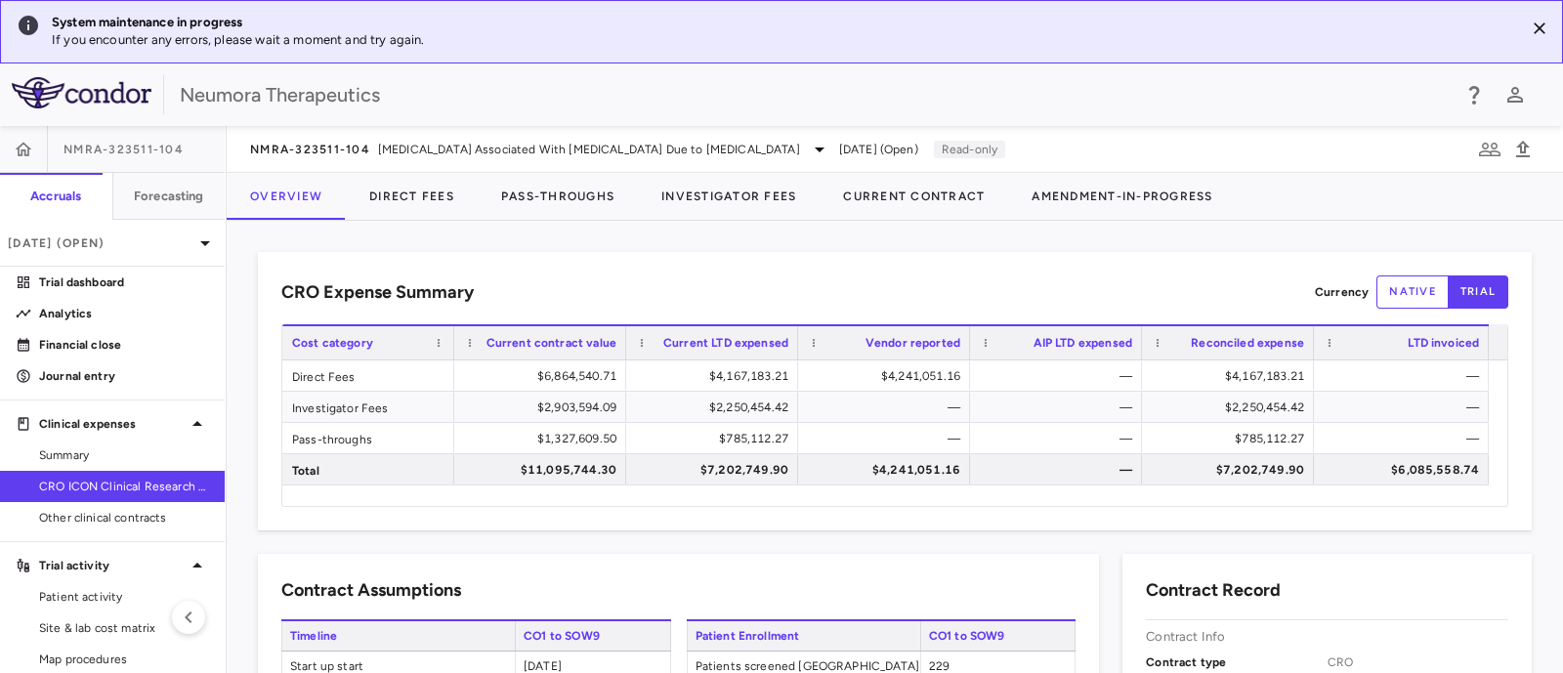  I want to click on span: Vendor reported, so click(912, 343).